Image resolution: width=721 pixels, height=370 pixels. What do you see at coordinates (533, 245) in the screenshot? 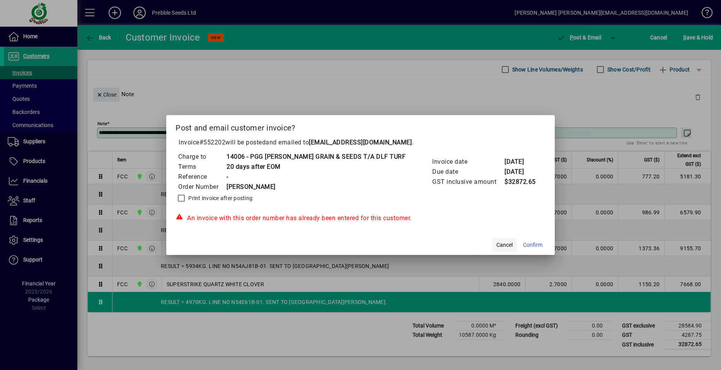
I see `button: Confirm` at bounding box center [533, 245].